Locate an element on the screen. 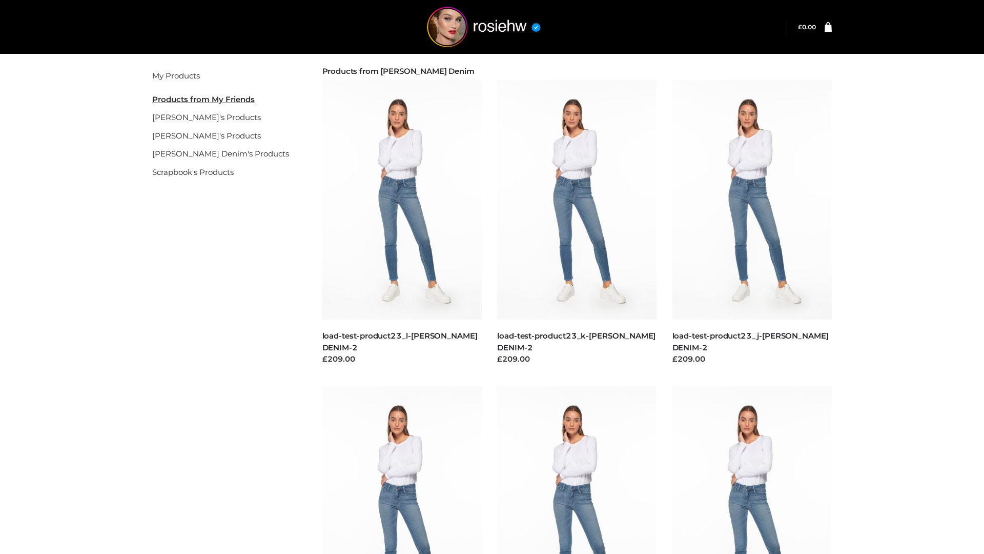 The height and width of the screenshot is (554, 984). a: My Products is located at coordinates (176, 75).